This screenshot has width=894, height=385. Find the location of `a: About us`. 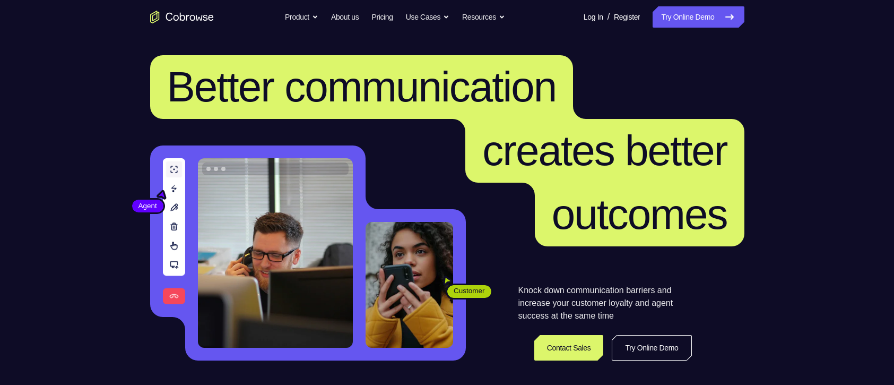

a: About us is located at coordinates (345, 17).